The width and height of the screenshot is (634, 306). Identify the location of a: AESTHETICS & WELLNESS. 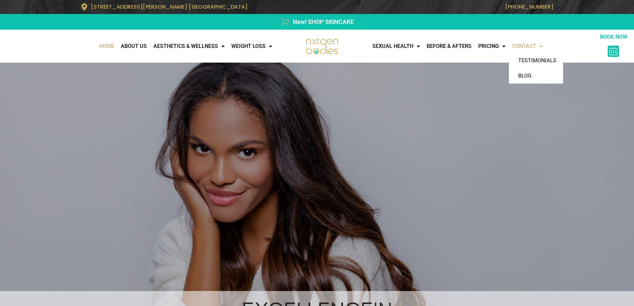
(189, 46).